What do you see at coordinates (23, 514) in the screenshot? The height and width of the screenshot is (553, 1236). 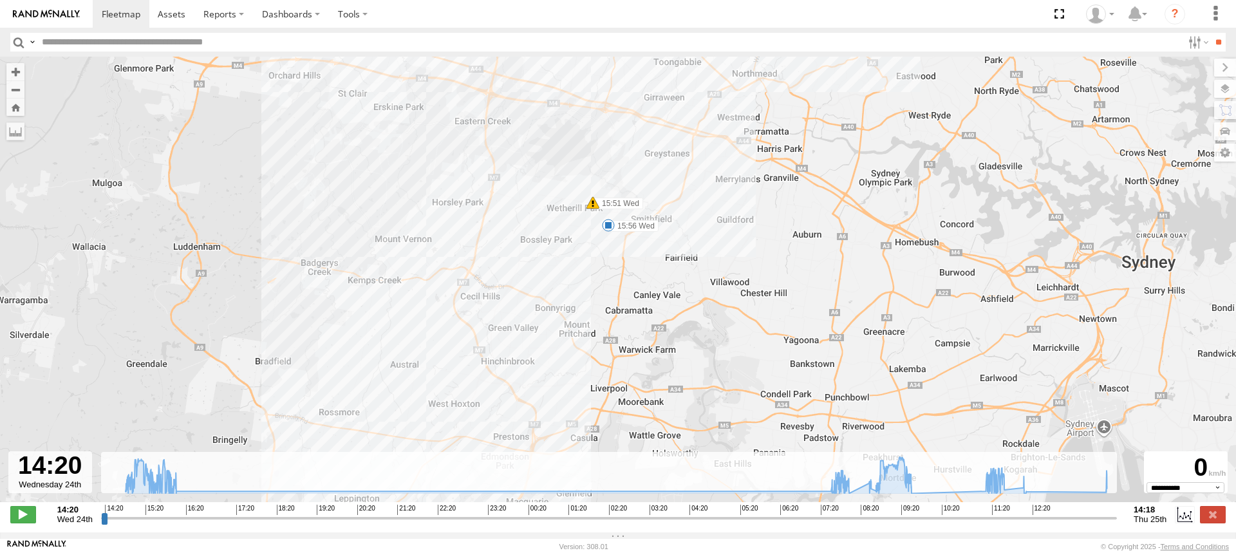 I see `label: Play/Stop` at bounding box center [23, 514].